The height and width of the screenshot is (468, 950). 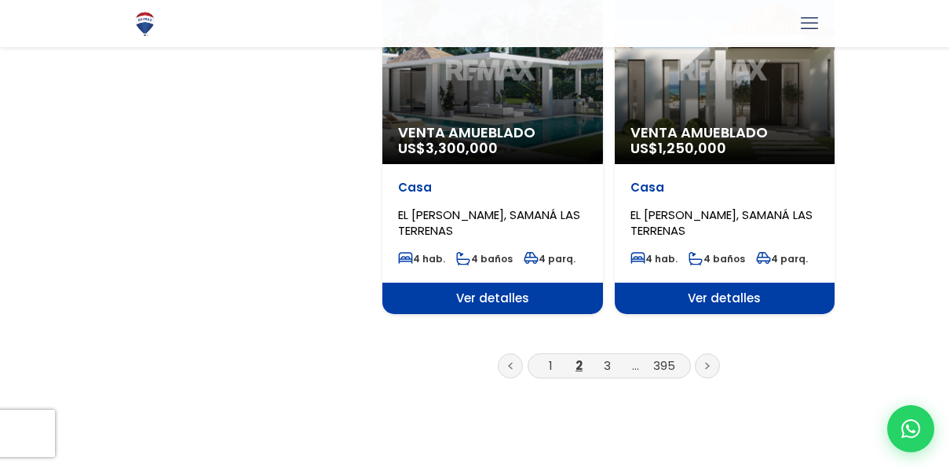 What do you see at coordinates (607, 365) in the screenshot?
I see `a: 3` at bounding box center [607, 365].